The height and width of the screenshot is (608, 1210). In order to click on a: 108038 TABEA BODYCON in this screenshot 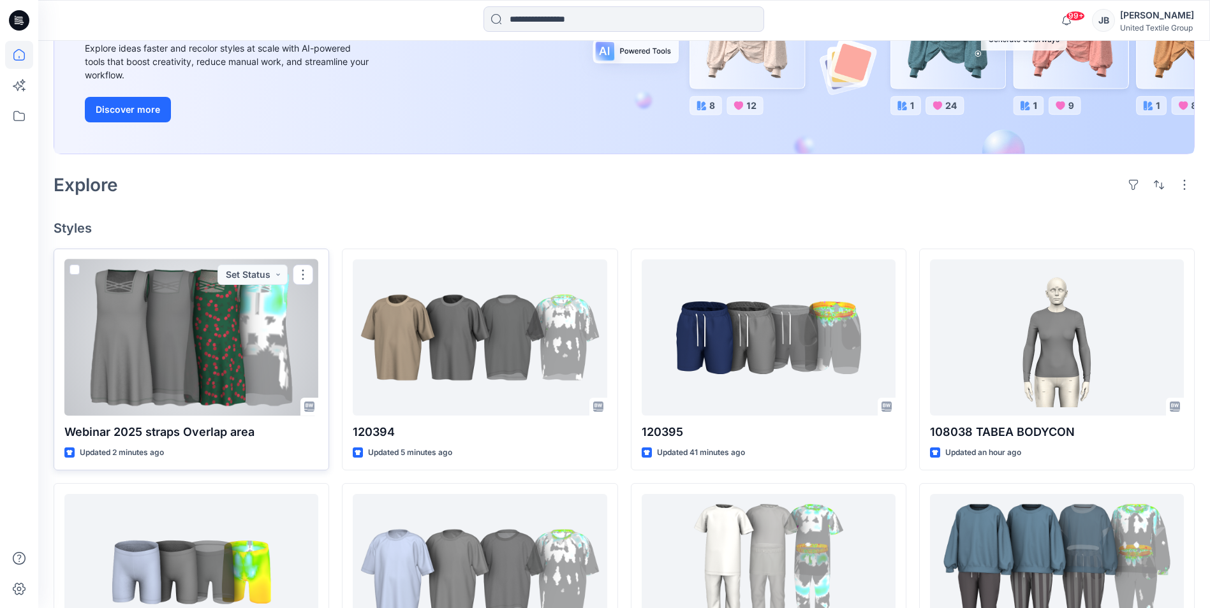, I will do `click(1057, 337)`.